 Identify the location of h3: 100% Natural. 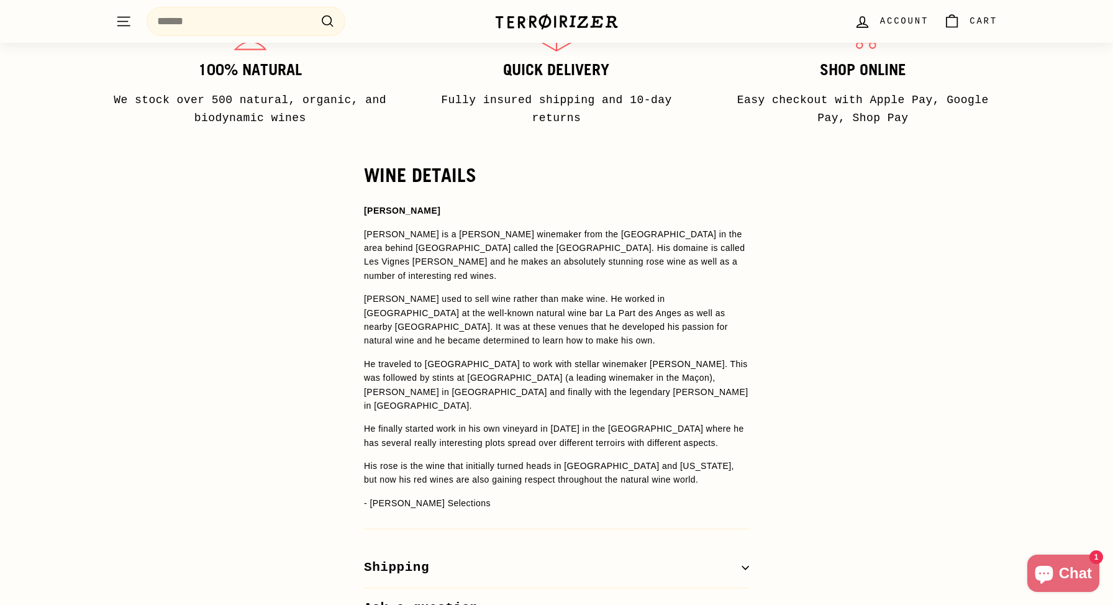
(250, 70).